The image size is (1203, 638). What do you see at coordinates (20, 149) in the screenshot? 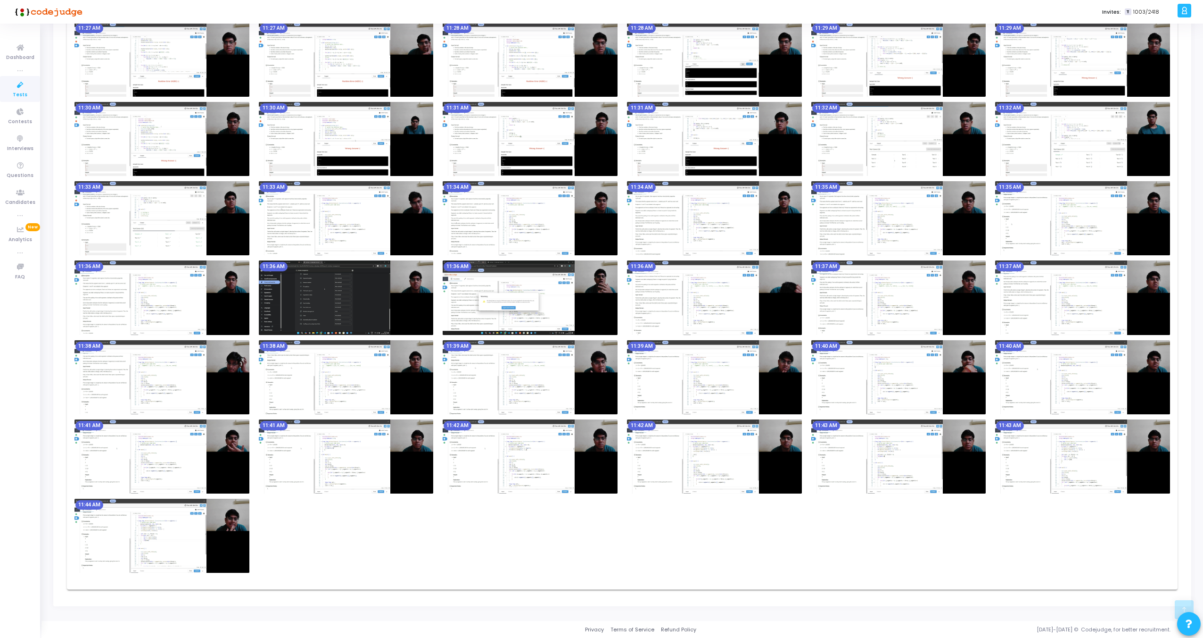
I see `span: Interviews` at bounding box center [20, 149].